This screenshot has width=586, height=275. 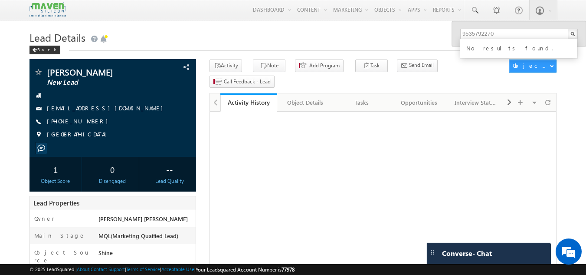 I want to click on button: Add Program, so click(x=319, y=66).